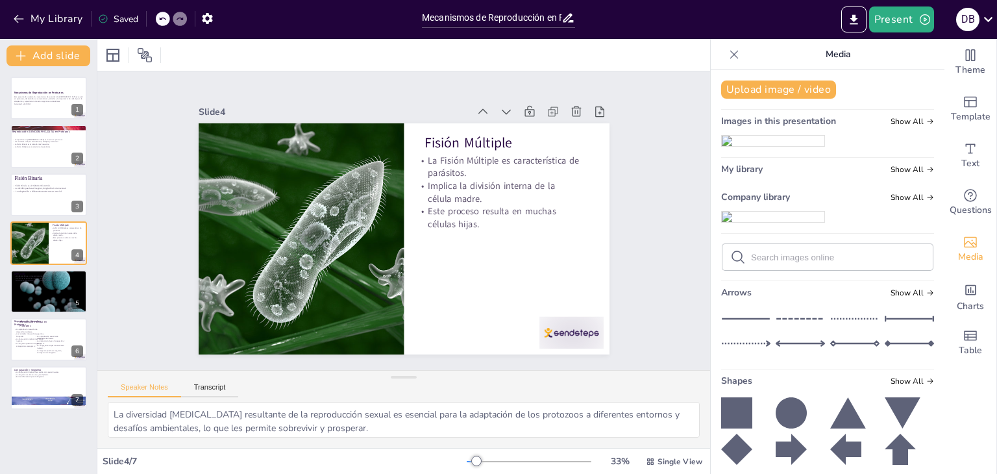 Image resolution: width=997 pixels, height=474 pixels. I want to click on div: Get real-time input from your audience, so click(971, 203).